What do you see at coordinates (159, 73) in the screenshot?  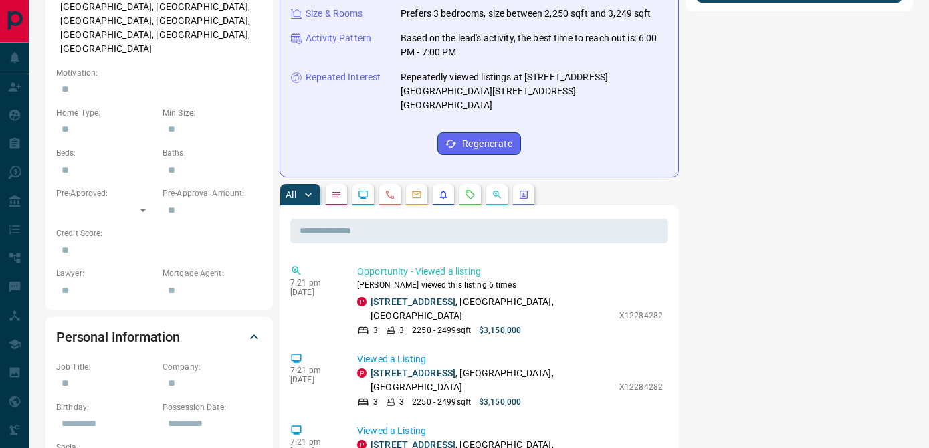 I see `p: Motivation:` at bounding box center [159, 73].